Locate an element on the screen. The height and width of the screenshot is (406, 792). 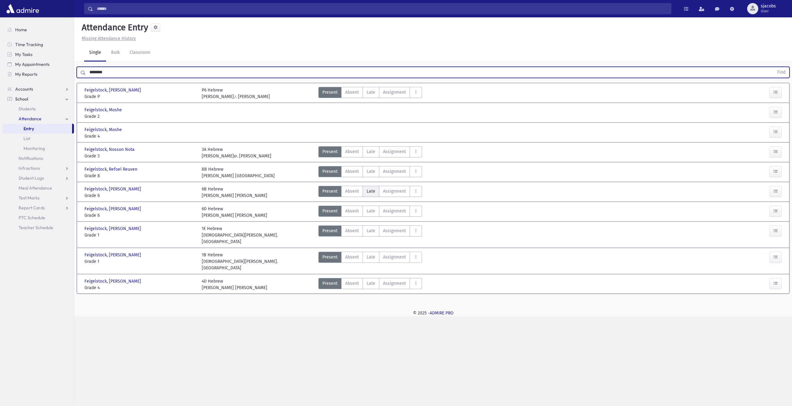
button: Find is located at coordinates (781, 72).